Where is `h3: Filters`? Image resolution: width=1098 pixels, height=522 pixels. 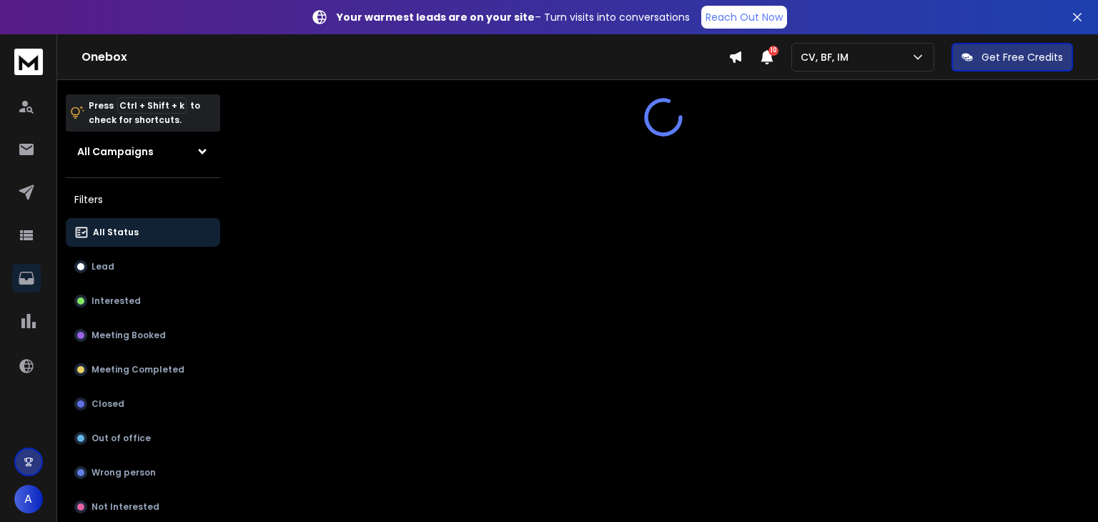 h3: Filters is located at coordinates (143, 200).